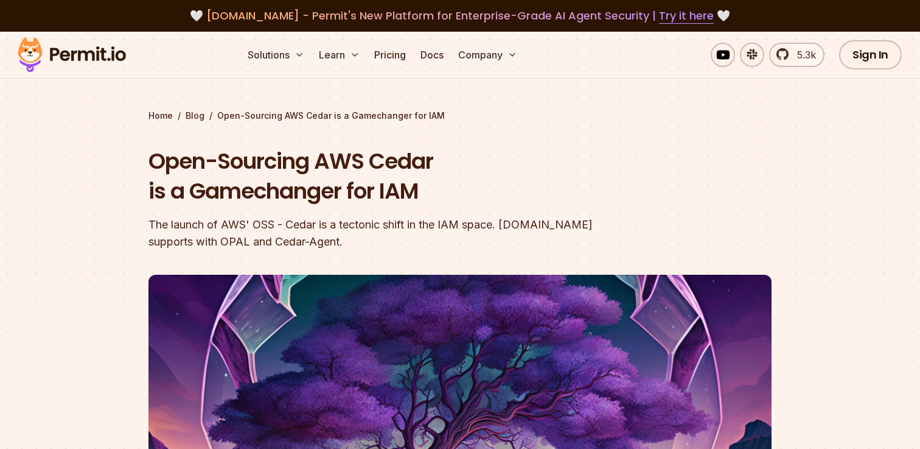  I want to click on a: 5.3k, so click(797, 55).